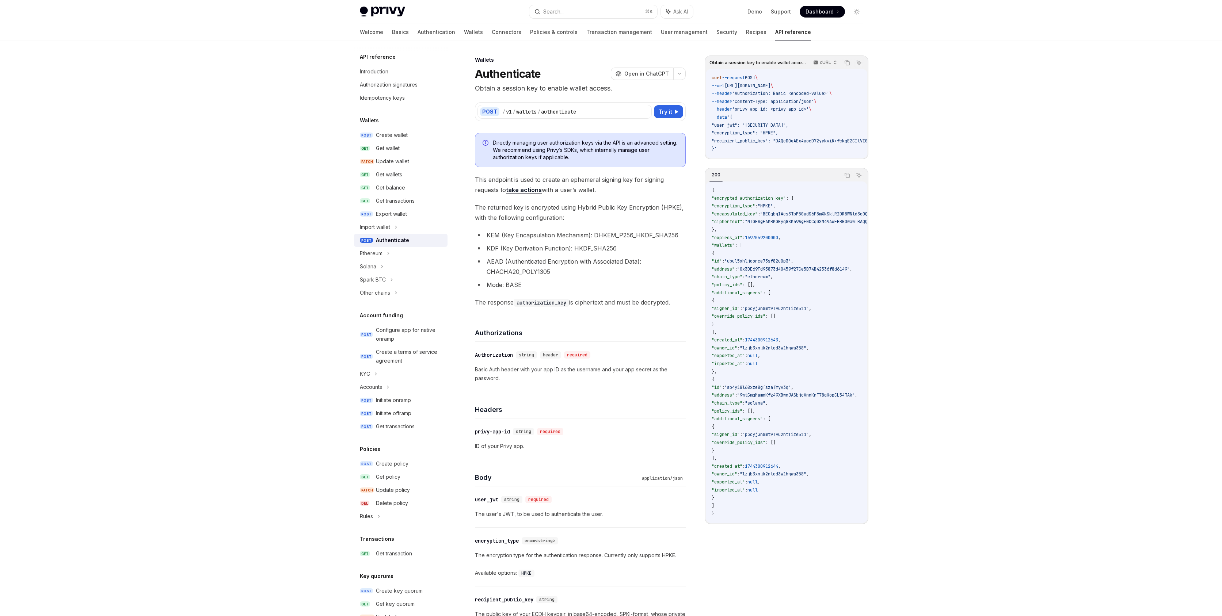 Image resolution: width=1222 pixels, height=616 pixels. I want to click on div: Get balance, so click(390, 188).